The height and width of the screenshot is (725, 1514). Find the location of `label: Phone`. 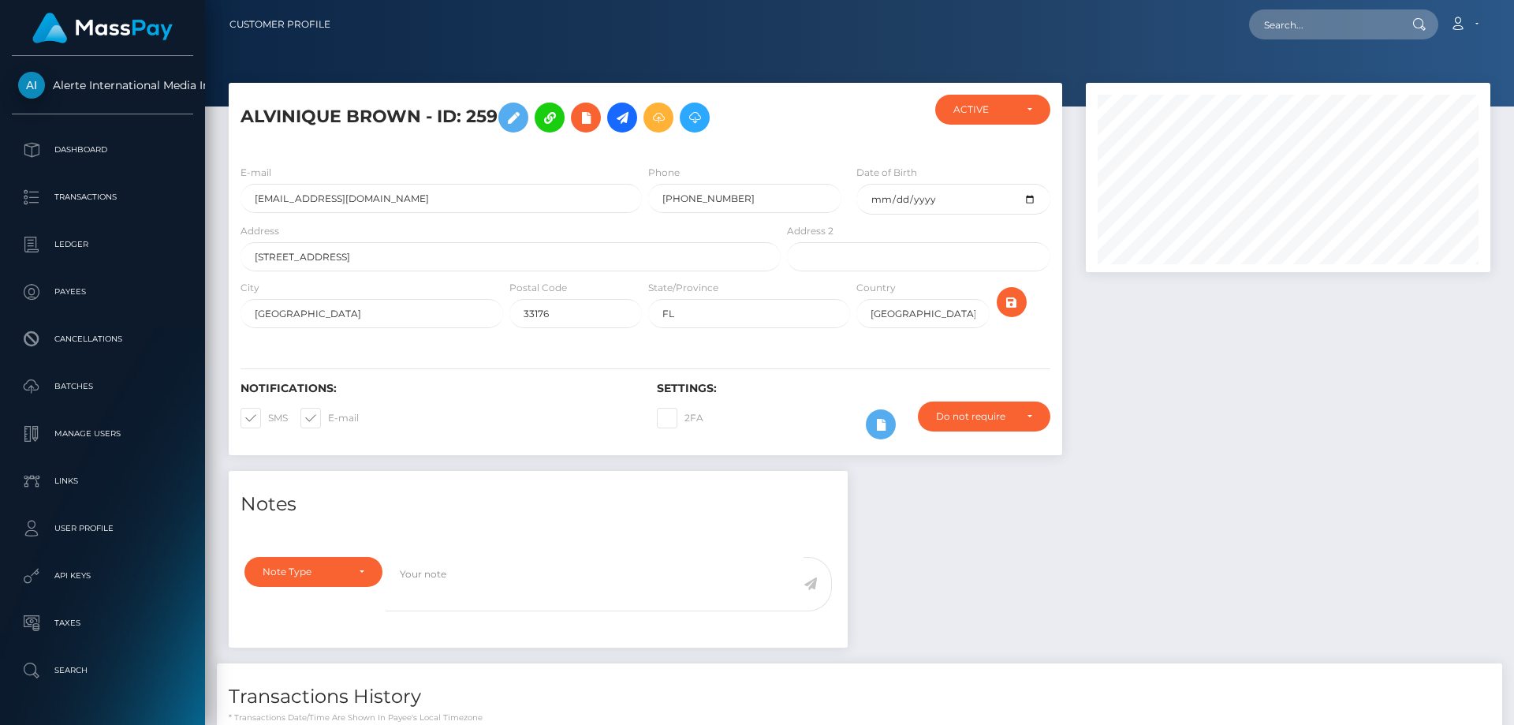

label: Phone is located at coordinates (664, 173).